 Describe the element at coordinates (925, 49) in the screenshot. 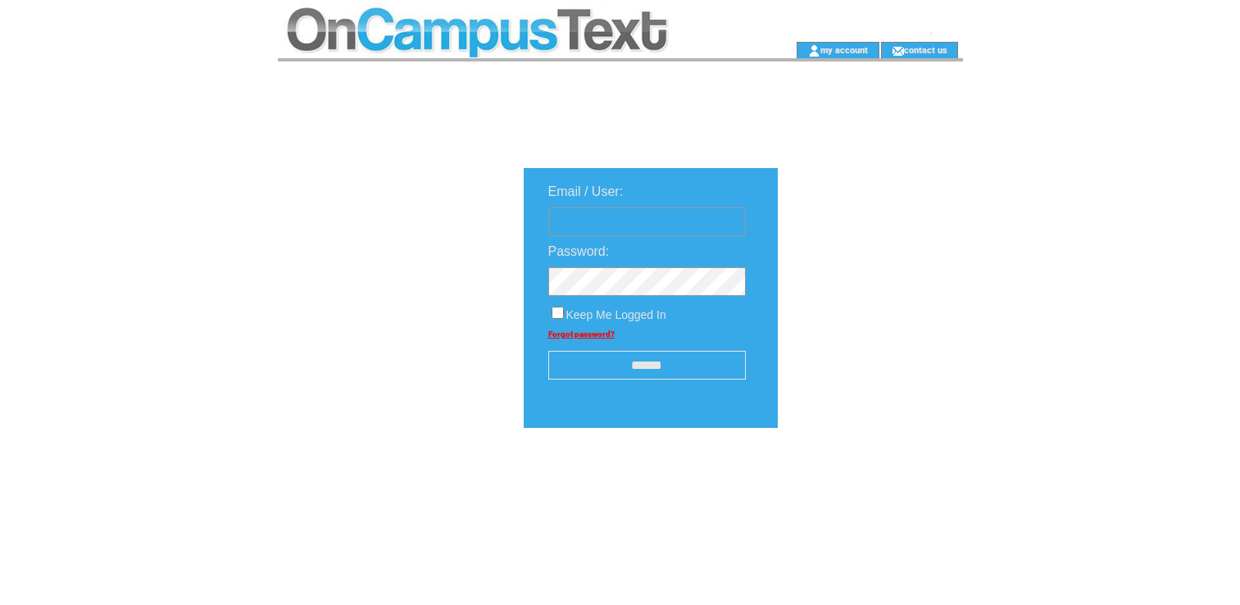

I see `a: contact us` at that location.